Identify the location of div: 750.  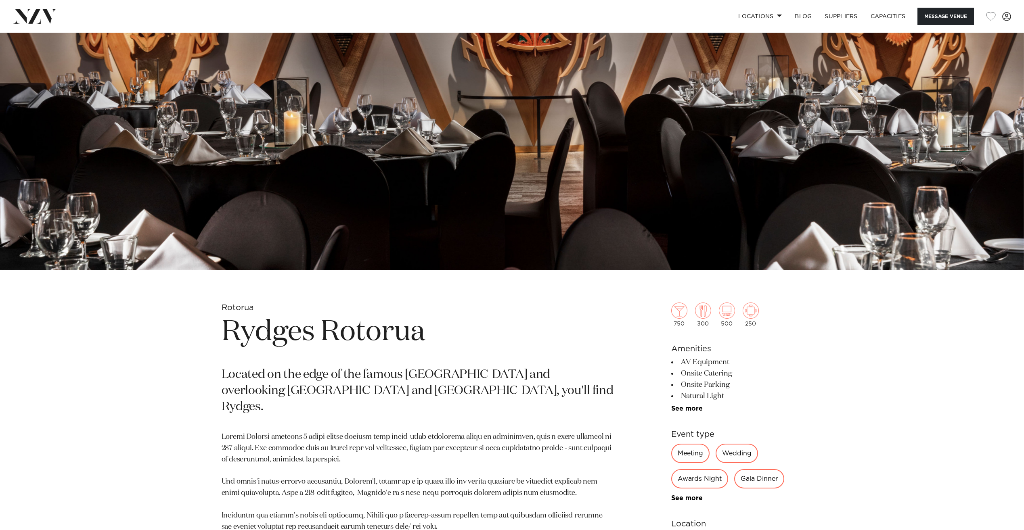
(679, 315).